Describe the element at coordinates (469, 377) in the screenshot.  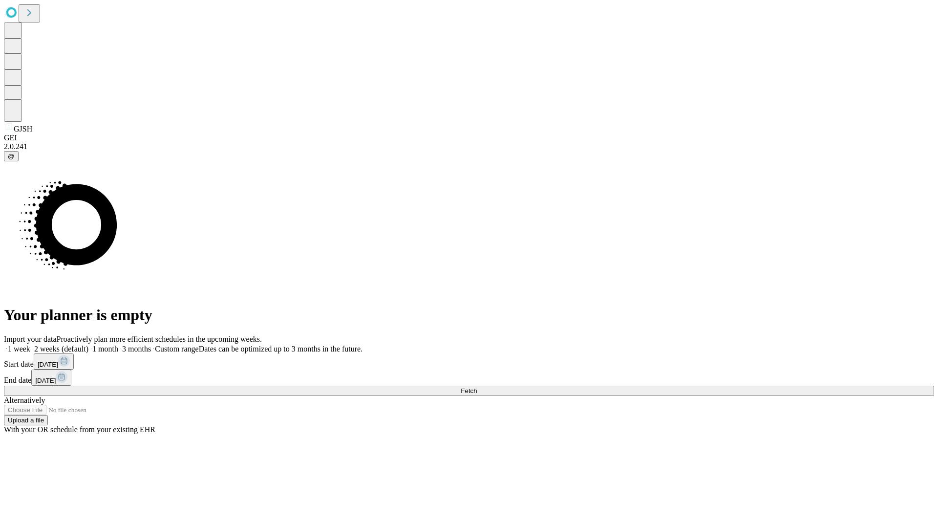
I see `div: End date` at that location.